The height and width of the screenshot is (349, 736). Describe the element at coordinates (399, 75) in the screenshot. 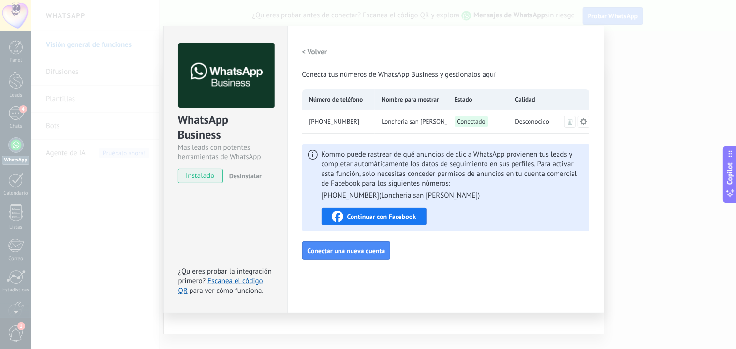

I see `span: Conecta tus números de WhatsApp Business y gestionalos aquí` at that location.